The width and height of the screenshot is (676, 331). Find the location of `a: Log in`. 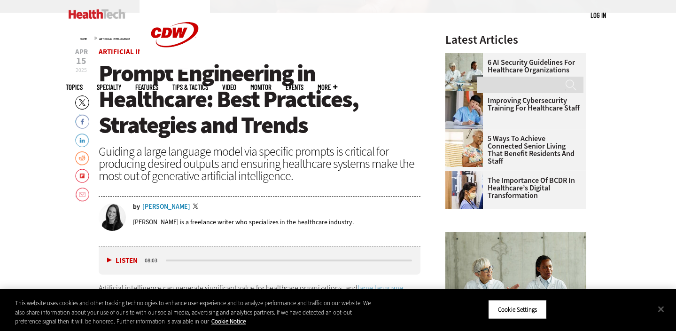

a: Log in is located at coordinates (598, 15).